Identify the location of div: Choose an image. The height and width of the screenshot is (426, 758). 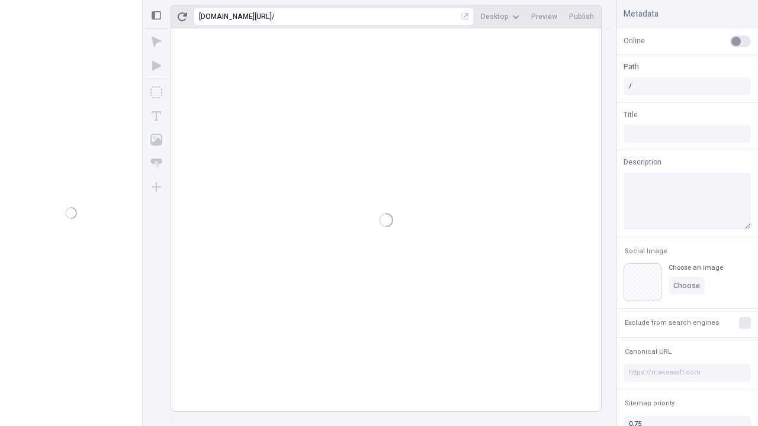
(696, 268).